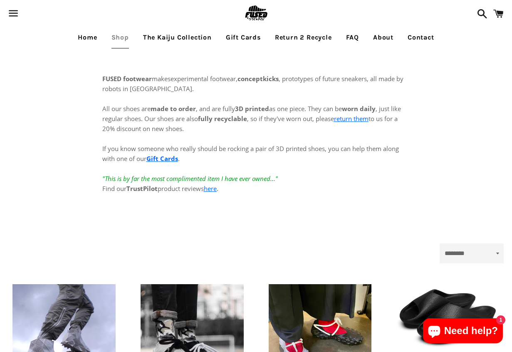  I want to click on a: About, so click(383, 37).